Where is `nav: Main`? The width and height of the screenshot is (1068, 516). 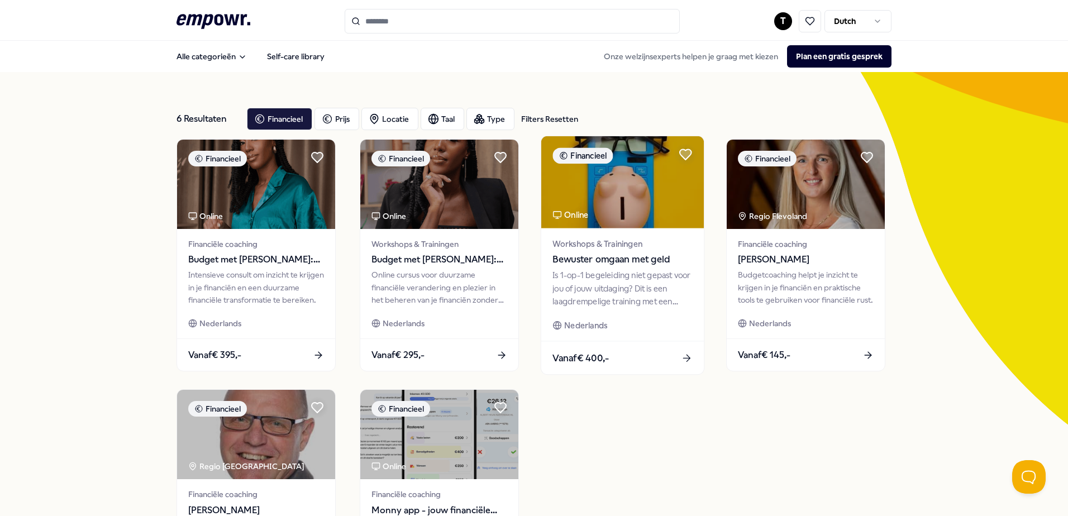
nav: Main is located at coordinates (250, 56).